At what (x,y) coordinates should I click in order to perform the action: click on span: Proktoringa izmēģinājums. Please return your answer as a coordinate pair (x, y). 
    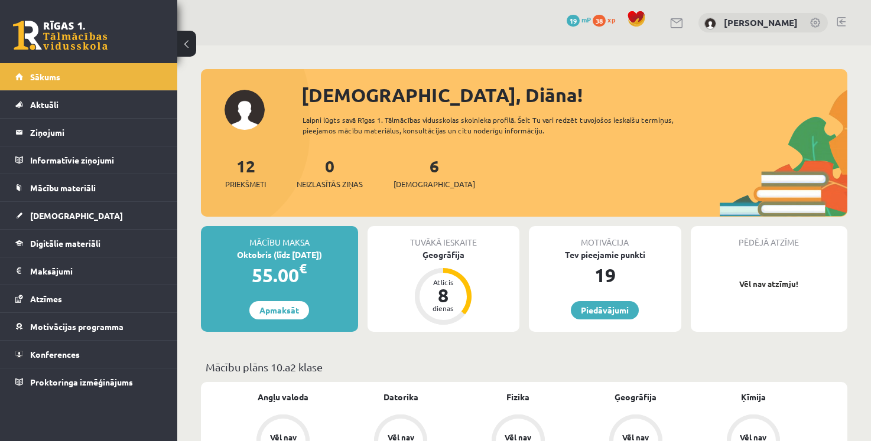
    Looking at the image, I should click on (82, 382).